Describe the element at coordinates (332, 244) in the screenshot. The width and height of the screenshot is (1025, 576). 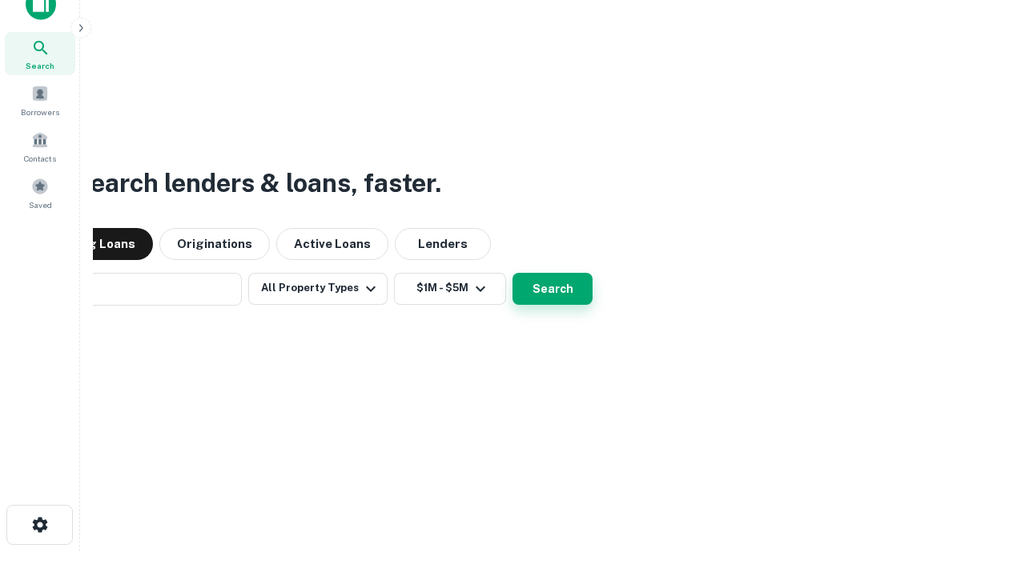
I see `button: Active Loans` at that location.